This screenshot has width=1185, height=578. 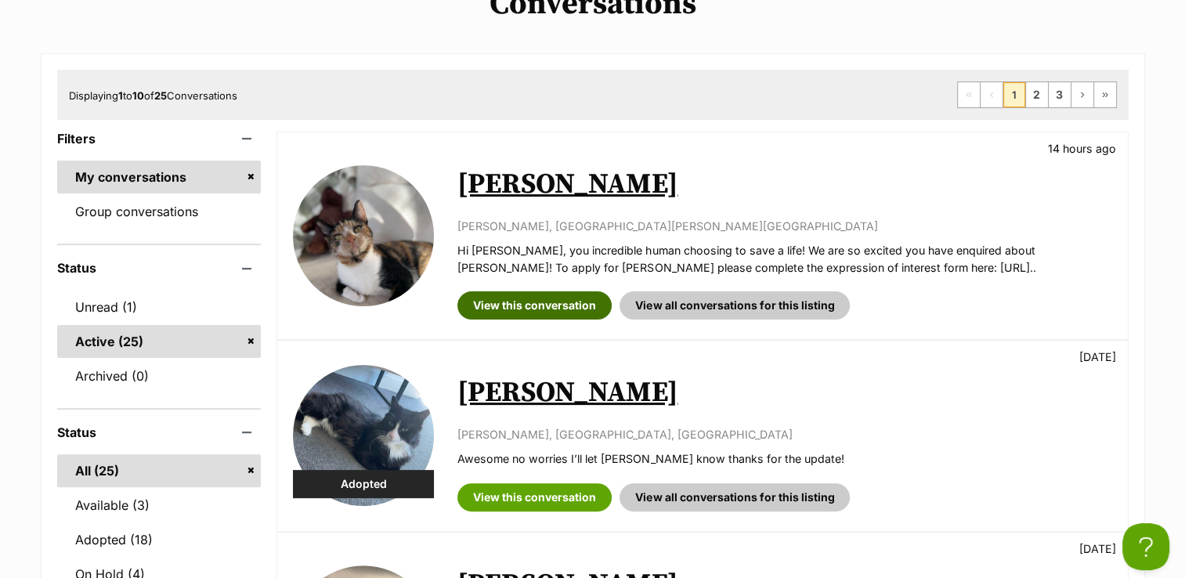 I want to click on div: Adopted, so click(x=363, y=484).